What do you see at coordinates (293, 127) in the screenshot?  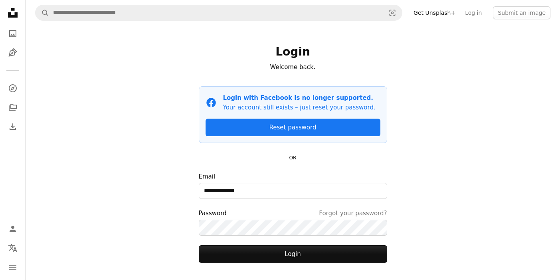 I see `a: Reset password` at bounding box center [293, 127].